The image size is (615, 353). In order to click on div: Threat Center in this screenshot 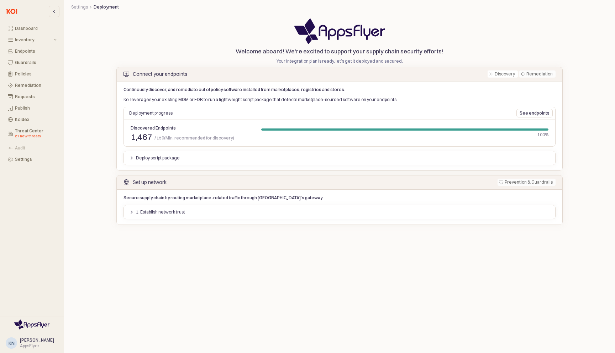, I will do `click(36, 134)`.